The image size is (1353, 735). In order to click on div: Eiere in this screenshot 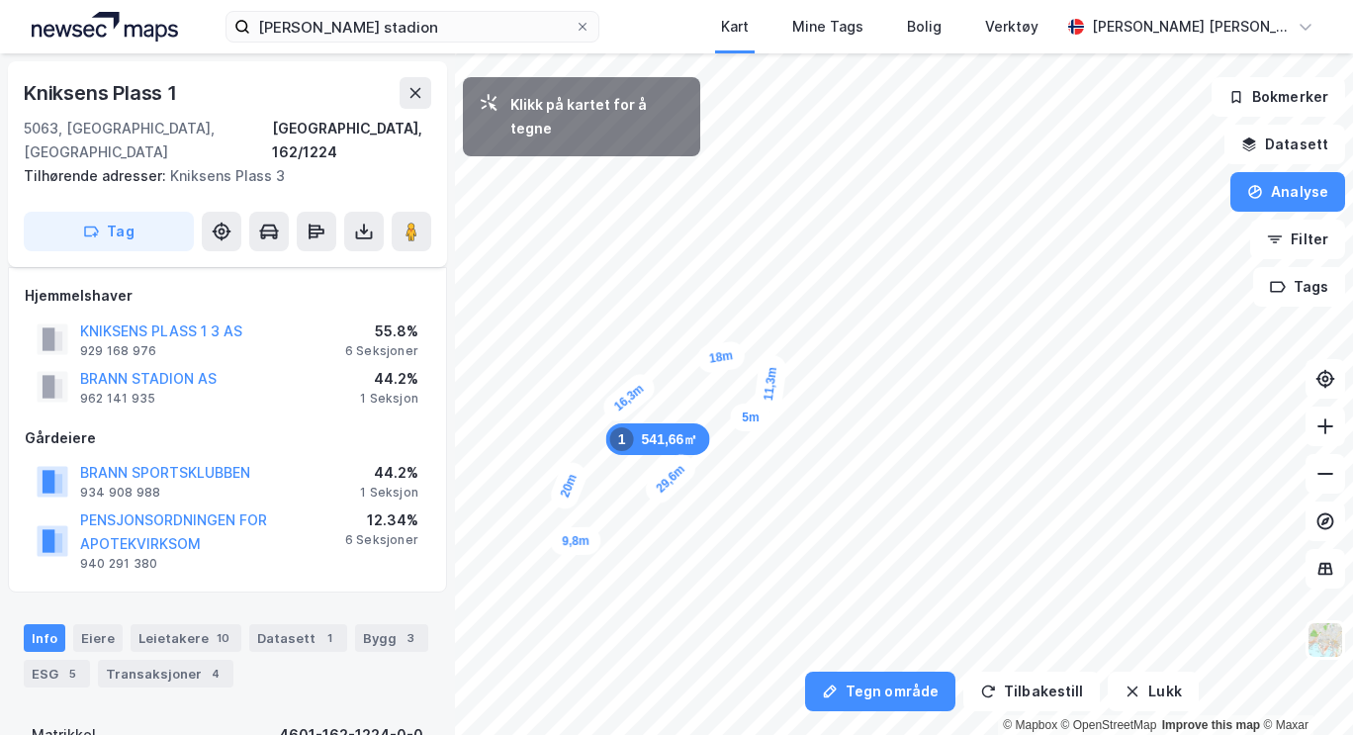, I will do `click(98, 638)`.